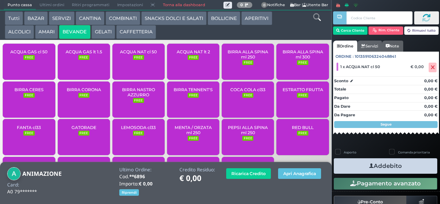 This screenshot has height=204, width=440. Describe the element at coordinates (303, 89) in the screenshot. I see `span: ESTRATTO FRUTTA` at that location.